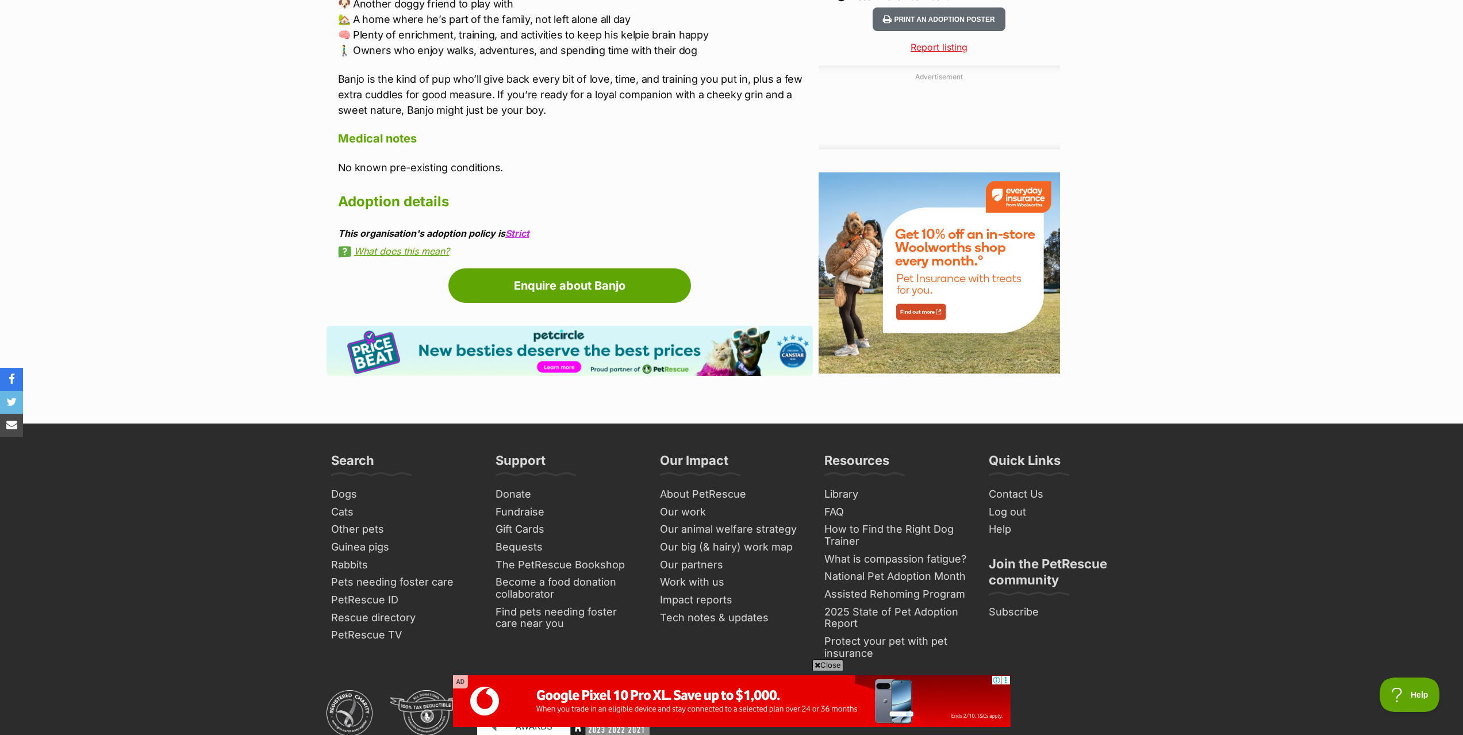 The width and height of the screenshot is (1463, 735). What do you see at coordinates (575, 139) in the screenshot?
I see `h4: Medical notes` at bounding box center [575, 139].